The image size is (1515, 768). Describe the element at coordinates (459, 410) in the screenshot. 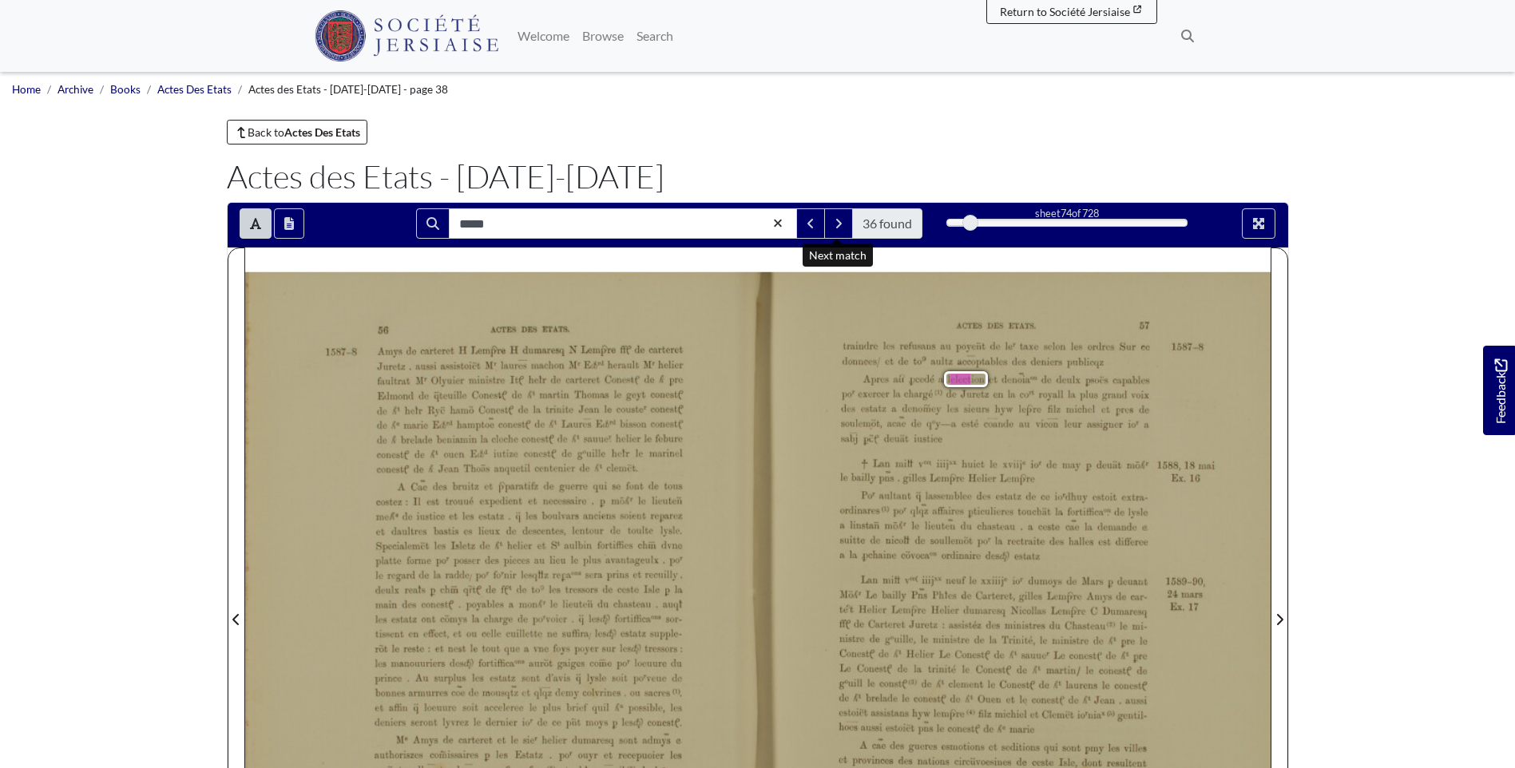

I see `span: hmnë` at that location.